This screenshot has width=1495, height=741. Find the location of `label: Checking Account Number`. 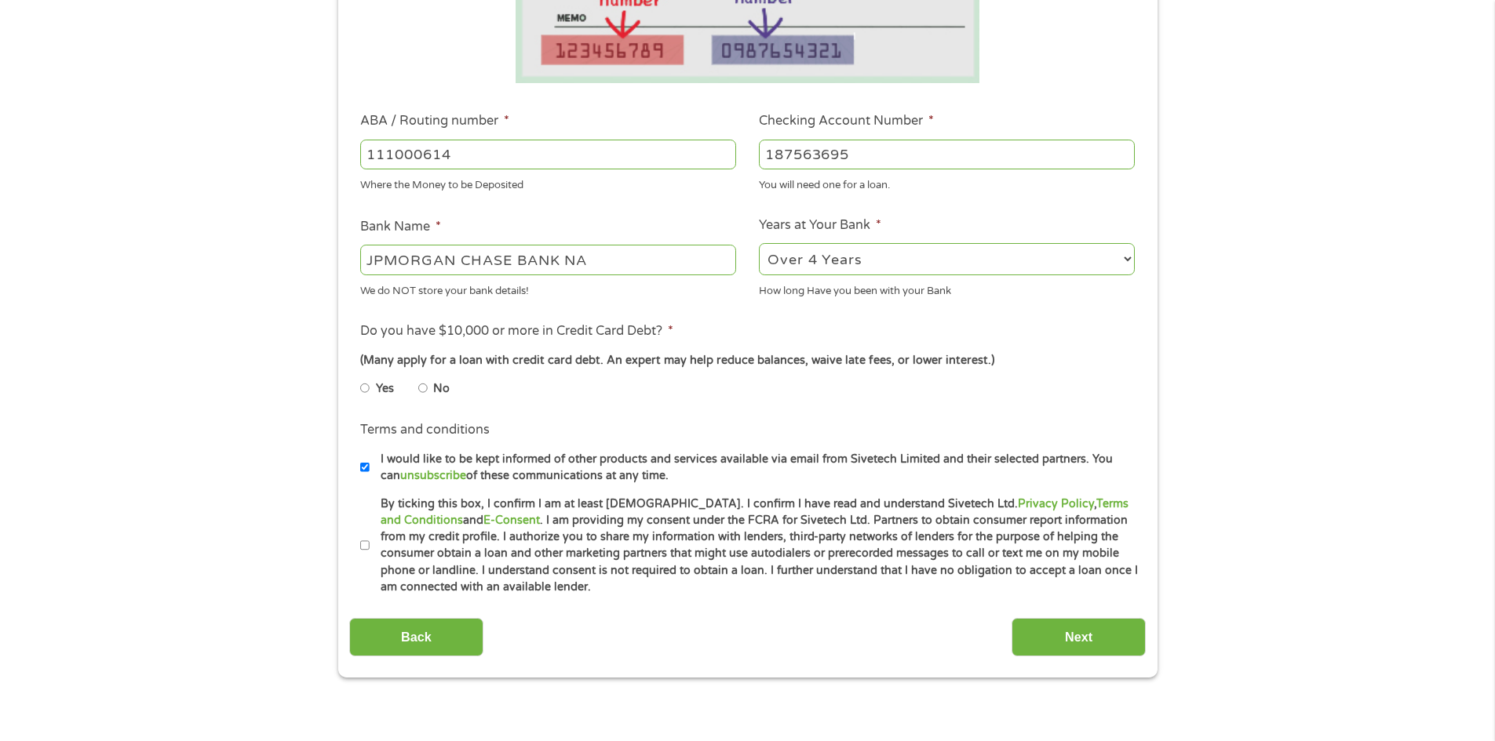

label: Checking Account Number is located at coordinates (846, 121).